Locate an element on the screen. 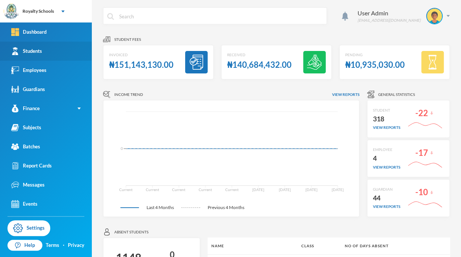 The width and height of the screenshot is (461, 257). div: 44 is located at coordinates (387, 198).